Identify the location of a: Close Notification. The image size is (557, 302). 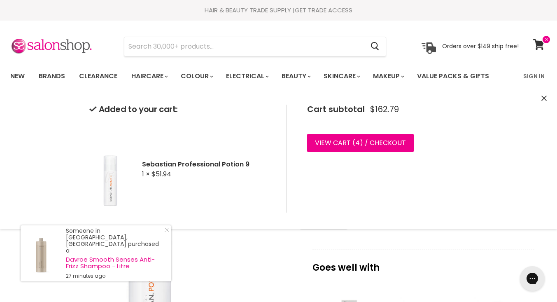
(165, 232).